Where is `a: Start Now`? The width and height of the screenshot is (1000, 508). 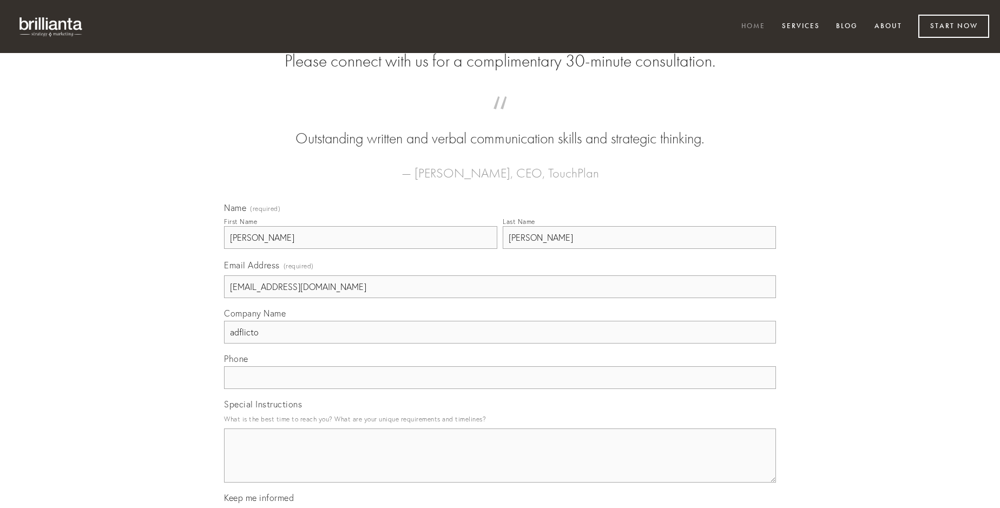 a: Start Now is located at coordinates (954, 26).